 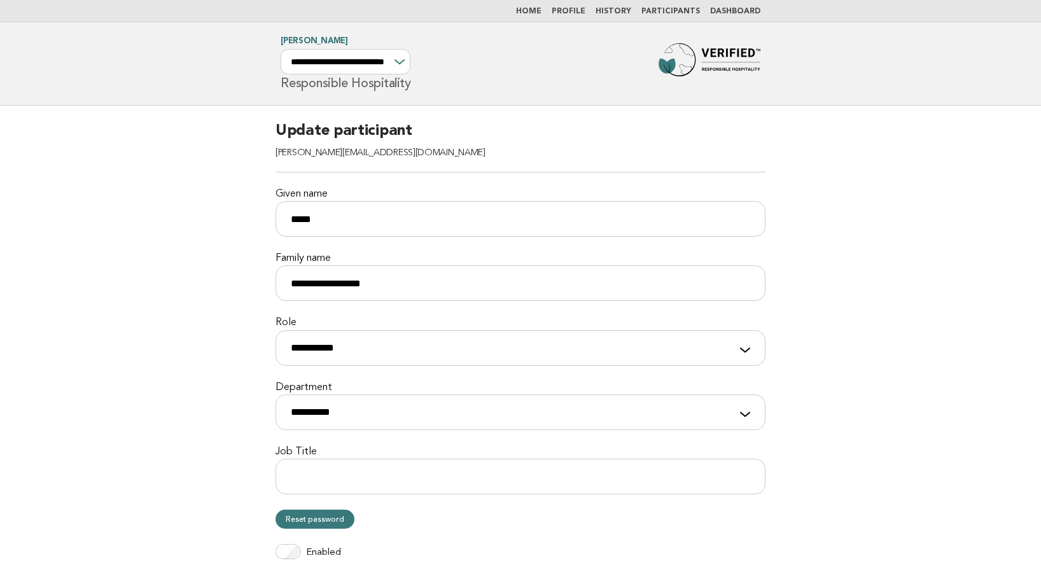 What do you see at coordinates (520, 258) in the screenshot?
I see `label: Family name` at bounding box center [520, 258].